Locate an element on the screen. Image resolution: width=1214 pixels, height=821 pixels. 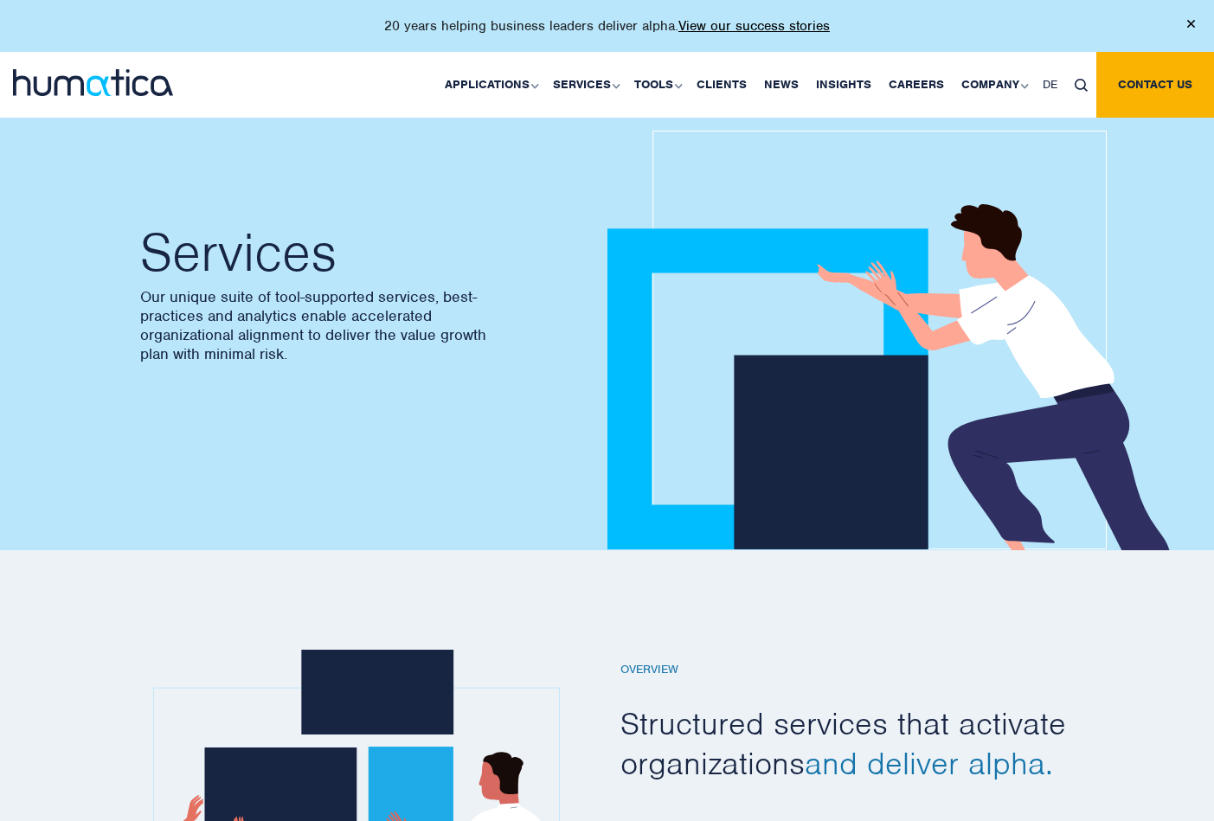
a: Services is located at coordinates (585, 85).